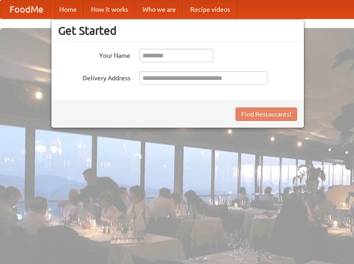 Image resolution: width=354 pixels, height=264 pixels. I want to click on label: Your Name, so click(94, 54).